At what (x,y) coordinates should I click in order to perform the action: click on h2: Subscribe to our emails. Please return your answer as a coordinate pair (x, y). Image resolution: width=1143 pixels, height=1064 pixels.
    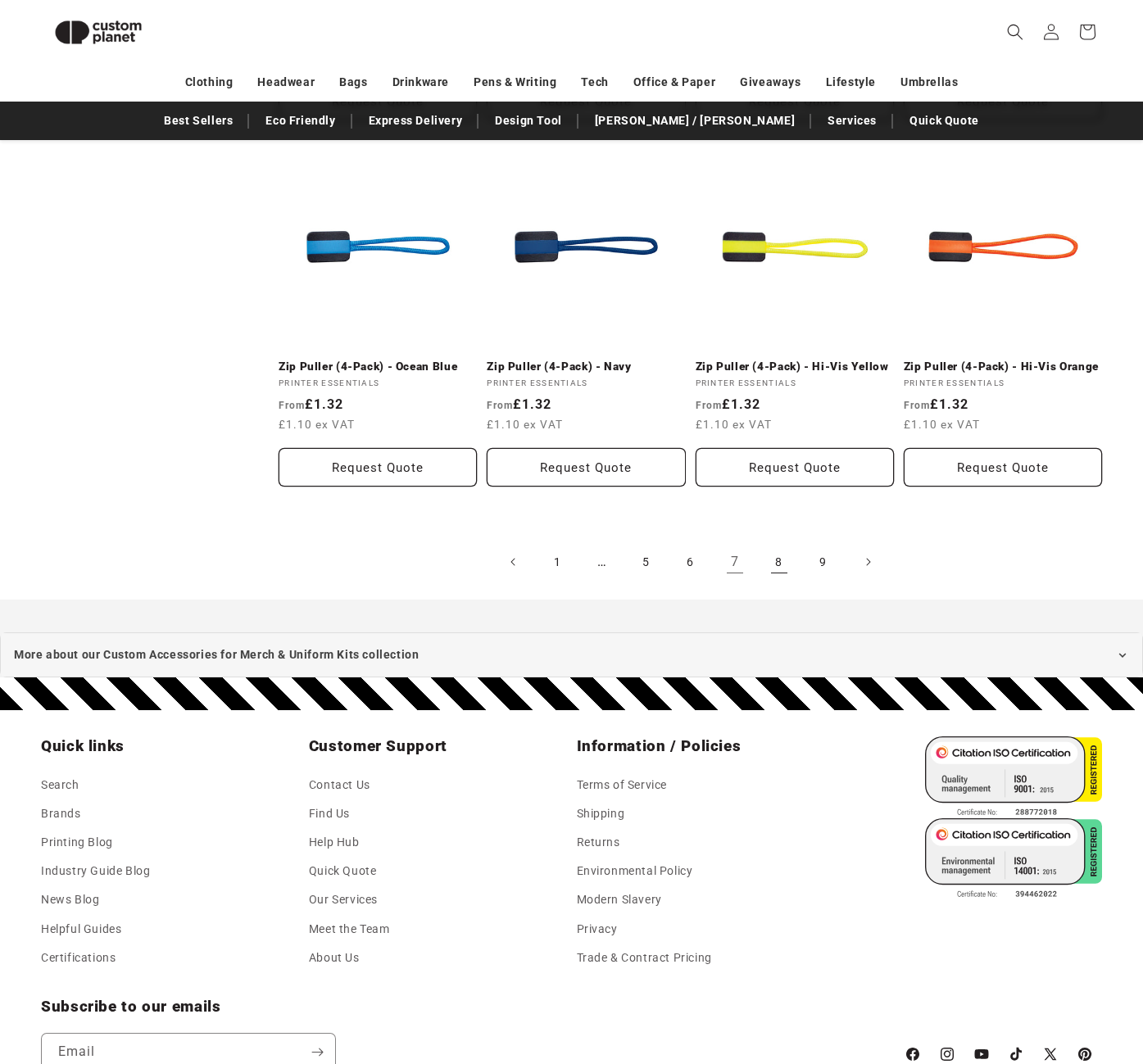
    Looking at the image, I should click on (464, 1006).